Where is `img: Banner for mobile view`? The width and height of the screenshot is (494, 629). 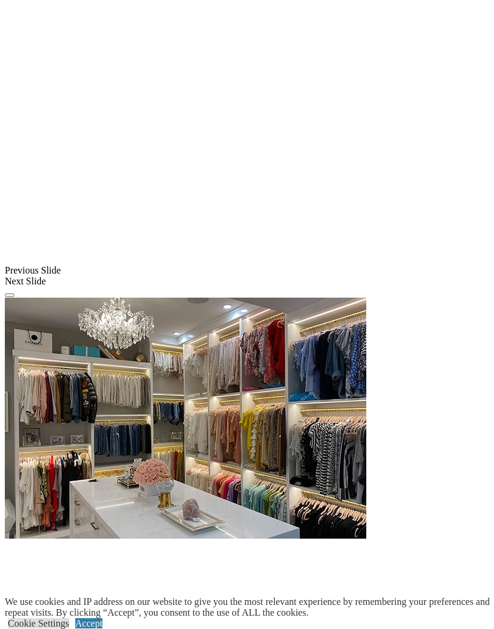 img: Banner for mobile view is located at coordinates (186, 418).